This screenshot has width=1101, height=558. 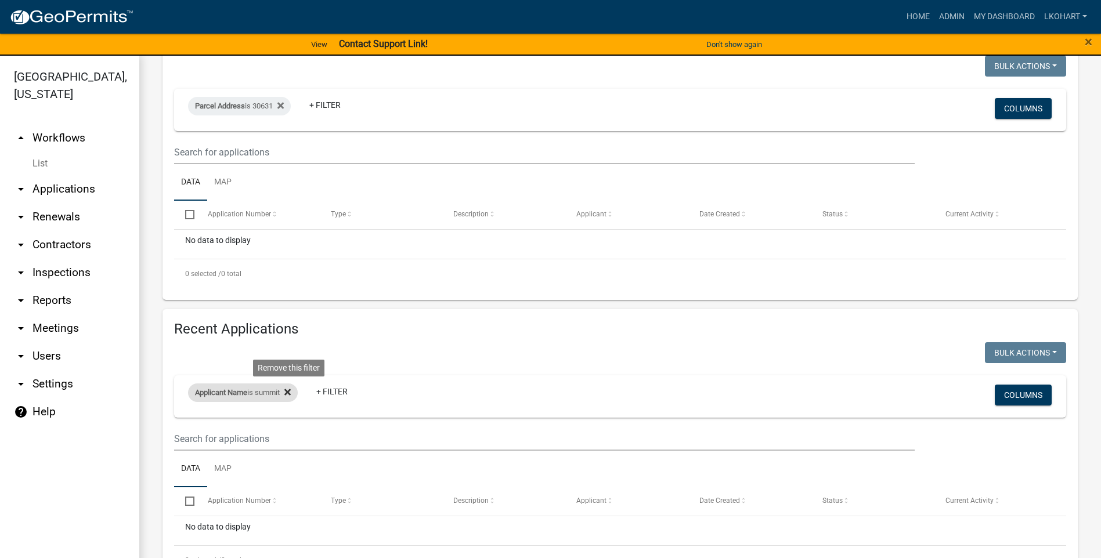 I want to click on button: Don't show again, so click(x=734, y=44).